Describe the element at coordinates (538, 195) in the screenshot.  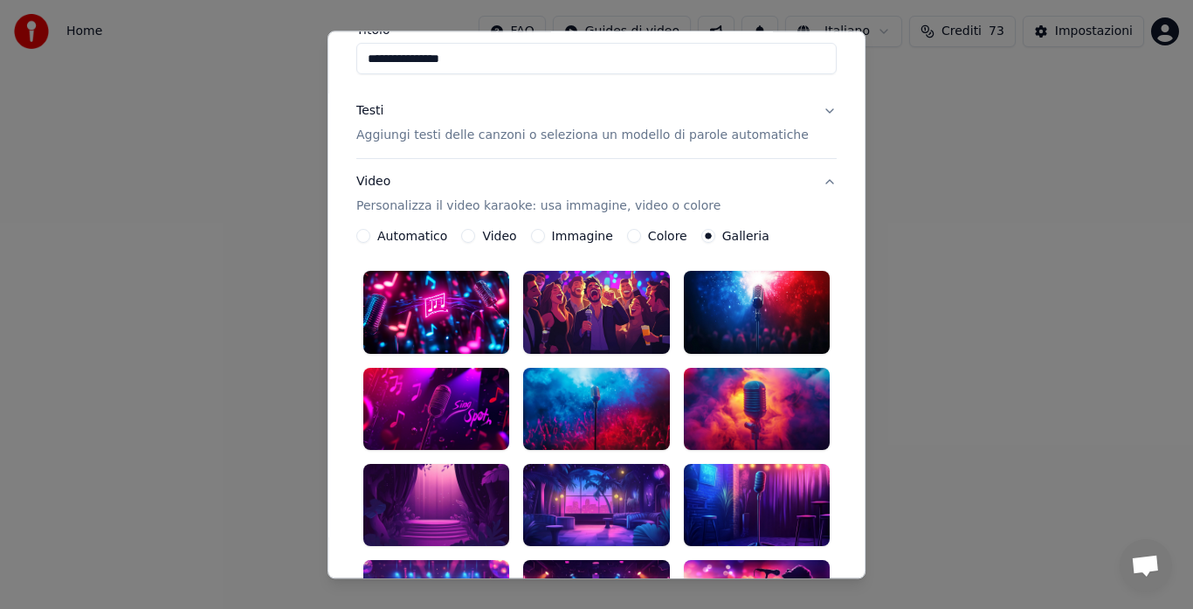
I see `div: Video` at that location.